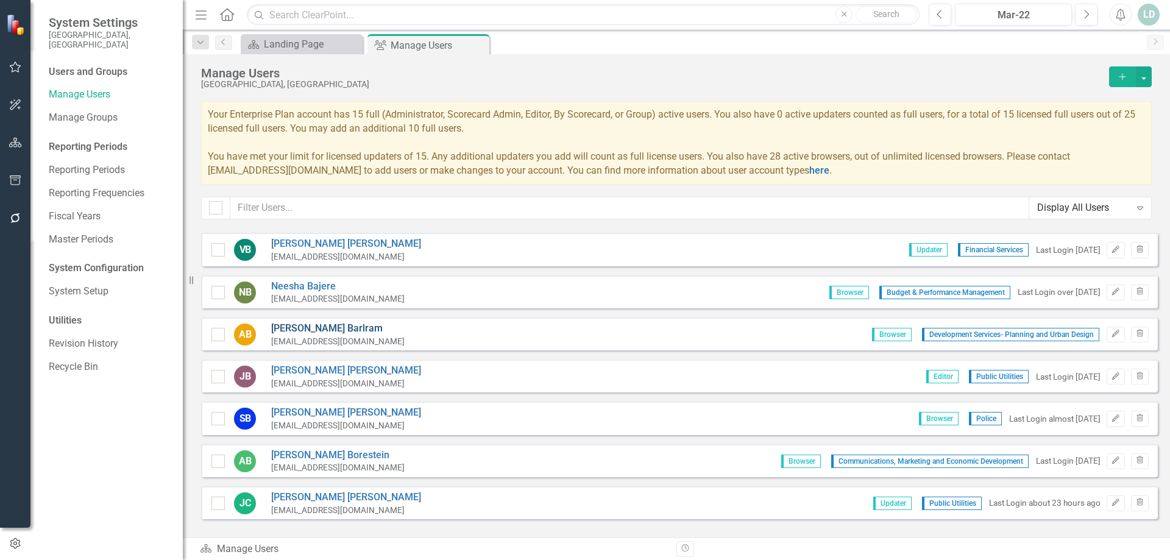 Image resolution: width=1170 pixels, height=560 pixels. What do you see at coordinates (819, 170) in the screenshot?
I see `a: here` at bounding box center [819, 170].